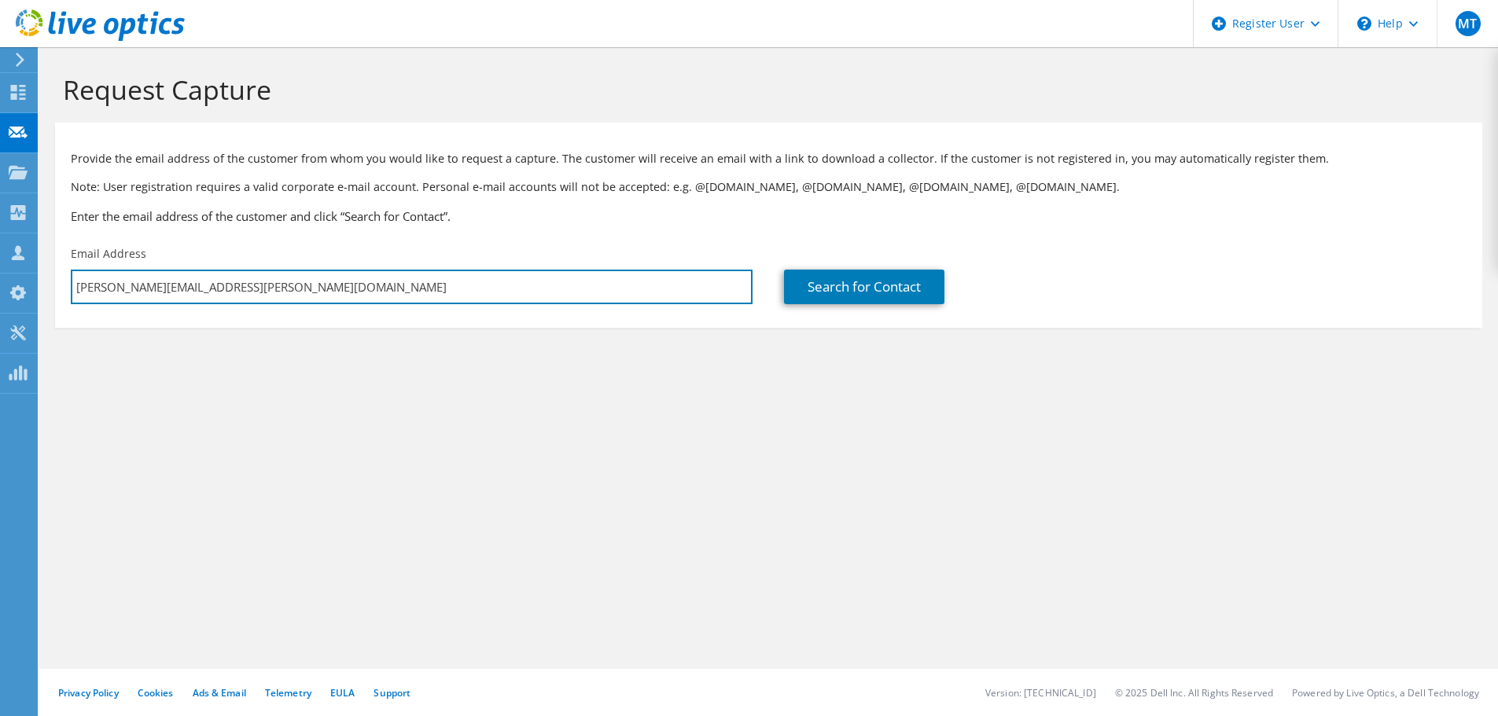 The height and width of the screenshot is (716, 1498). Describe the element at coordinates (1194, 693) in the screenshot. I see `li: © 2025 Dell Inc. All Rights Reserved` at that location.